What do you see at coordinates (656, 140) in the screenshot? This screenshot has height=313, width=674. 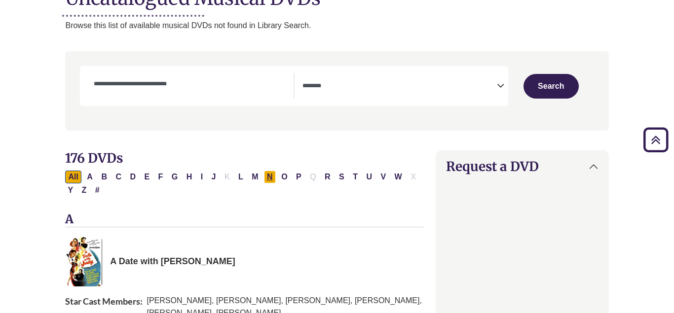 I see `a: Back to Top` at bounding box center [656, 140].